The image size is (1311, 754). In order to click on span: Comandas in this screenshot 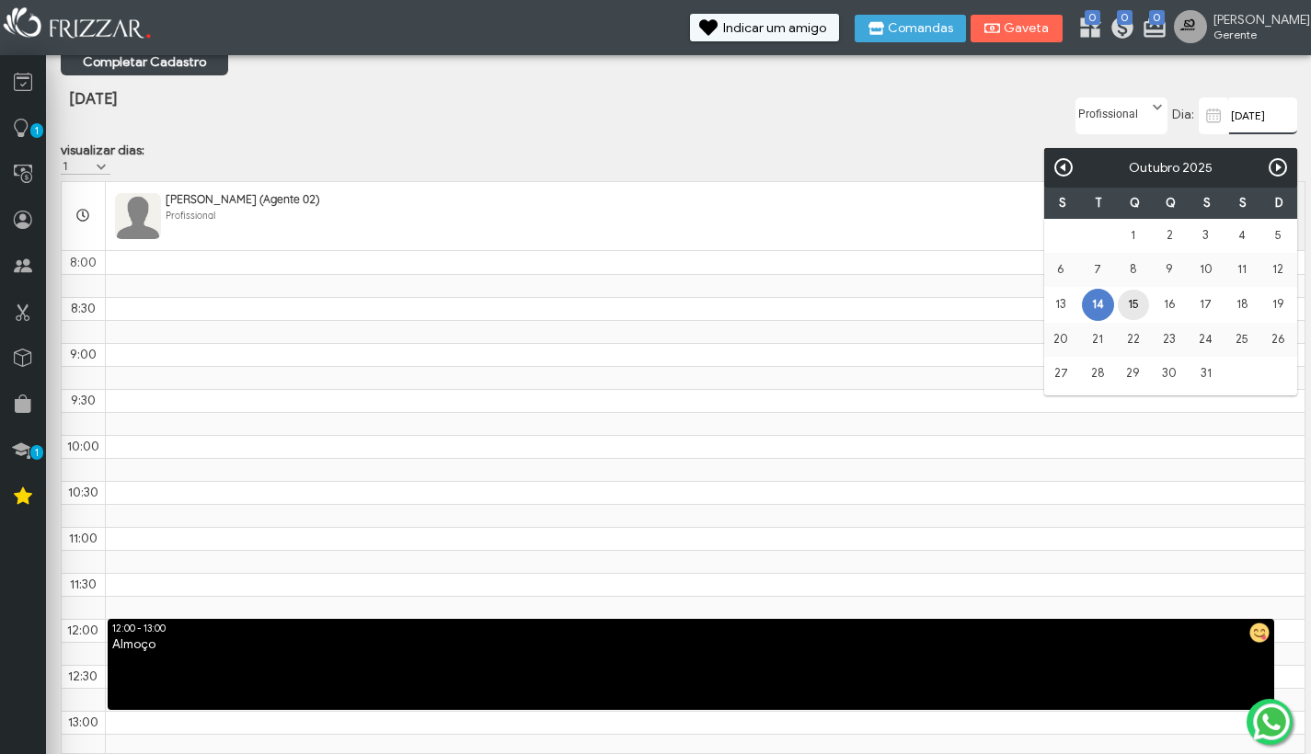, I will do `click(920, 29)`.